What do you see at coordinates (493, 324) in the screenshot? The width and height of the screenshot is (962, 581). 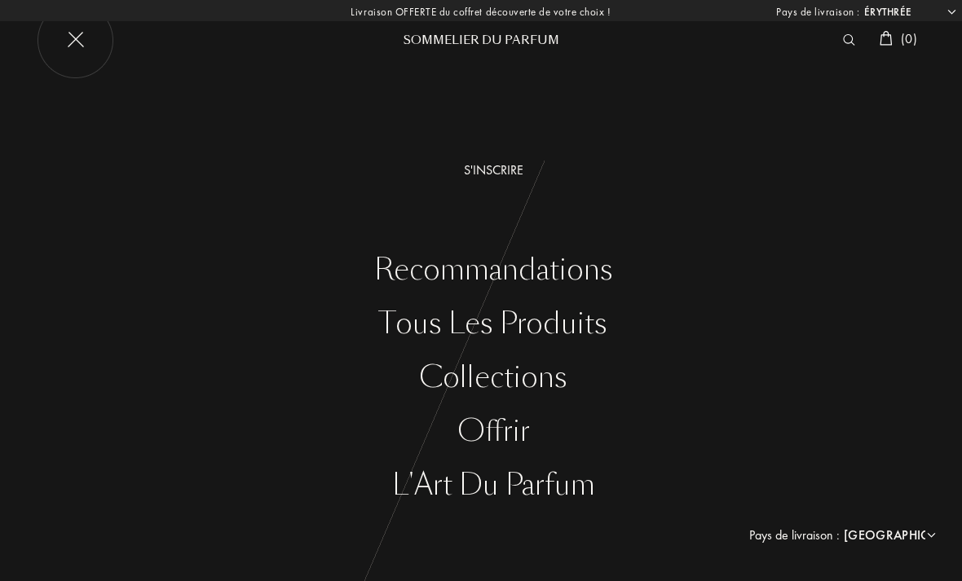 I see `div: Tous les produits` at bounding box center [493, 324].